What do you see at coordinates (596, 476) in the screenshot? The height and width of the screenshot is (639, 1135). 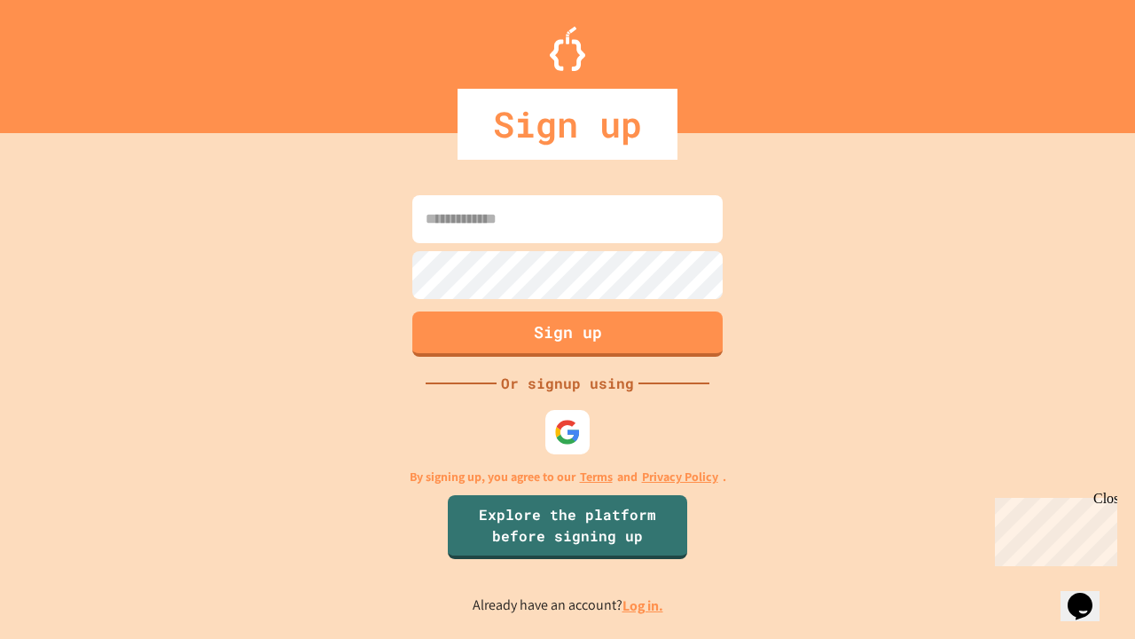 I see `a: Terms` at bounding box center [596, 476].